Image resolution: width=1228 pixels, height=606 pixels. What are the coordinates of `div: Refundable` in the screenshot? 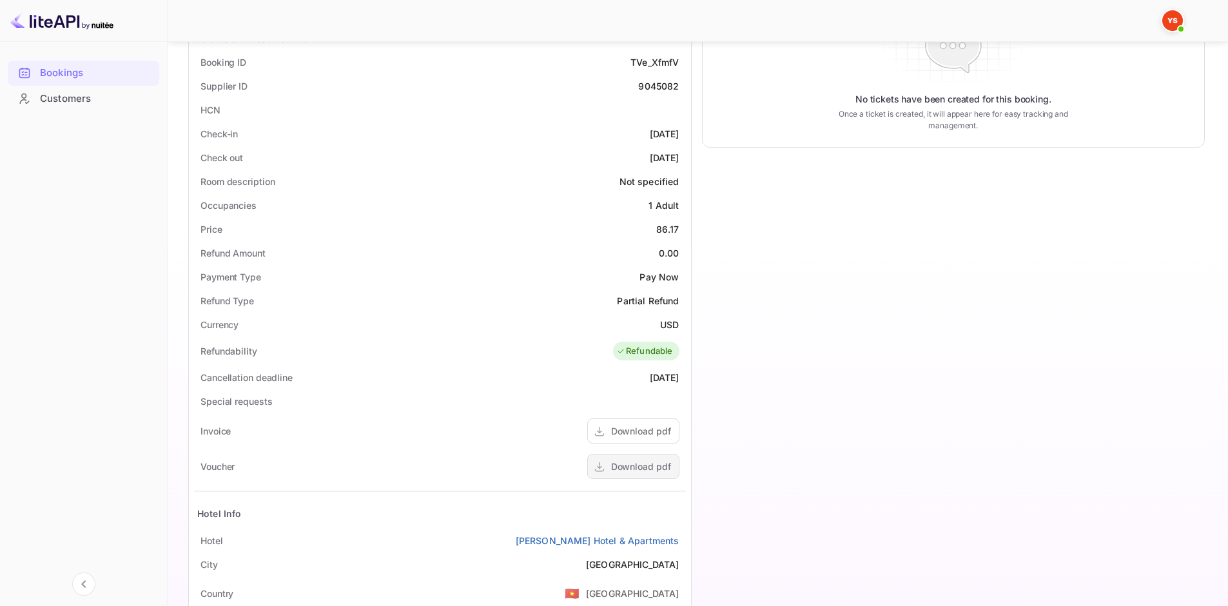 It's located at (645, 351).